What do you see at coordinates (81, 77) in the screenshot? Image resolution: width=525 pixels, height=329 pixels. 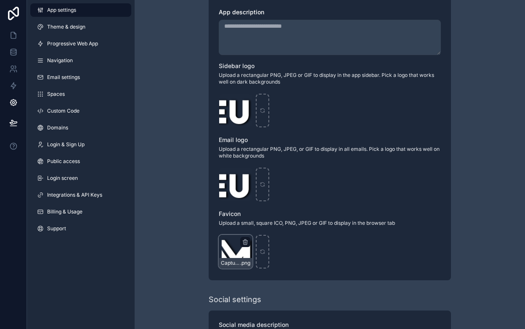 I see `a: Email settings` at bounding box center [81, 77].